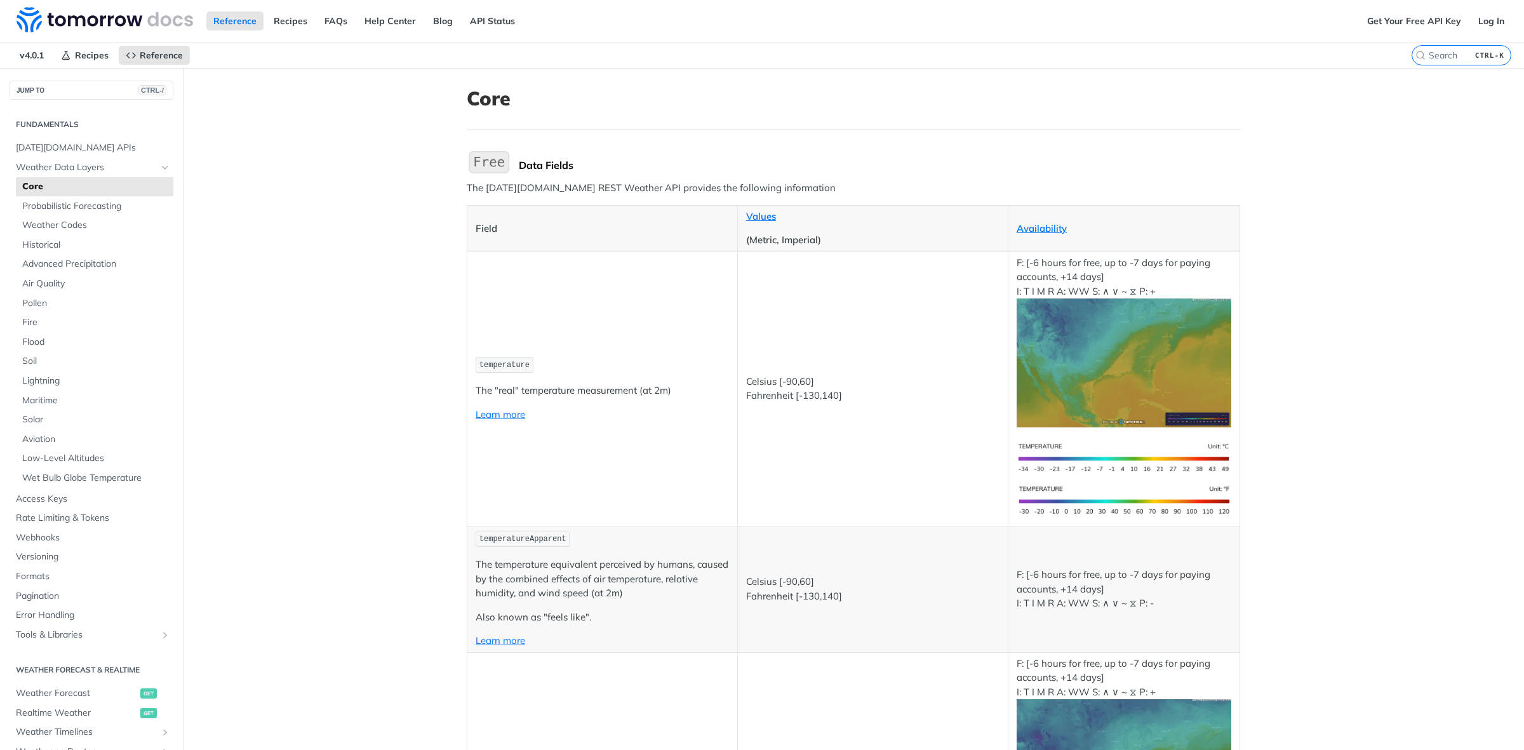 The width and height of the screenshot is (1524, 750). I want to click on a: API Status, so click(492, 21).